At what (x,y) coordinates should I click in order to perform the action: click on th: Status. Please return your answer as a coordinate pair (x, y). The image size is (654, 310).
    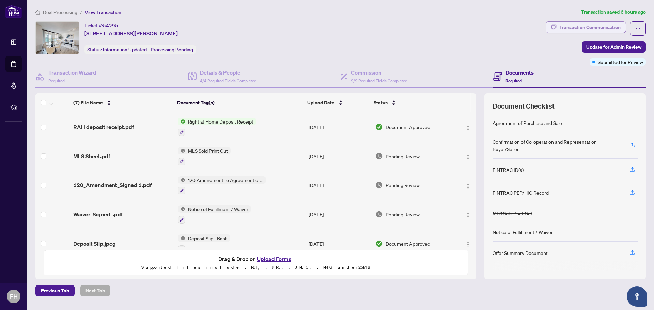
    Looking at the image, I should click on (411, 103).